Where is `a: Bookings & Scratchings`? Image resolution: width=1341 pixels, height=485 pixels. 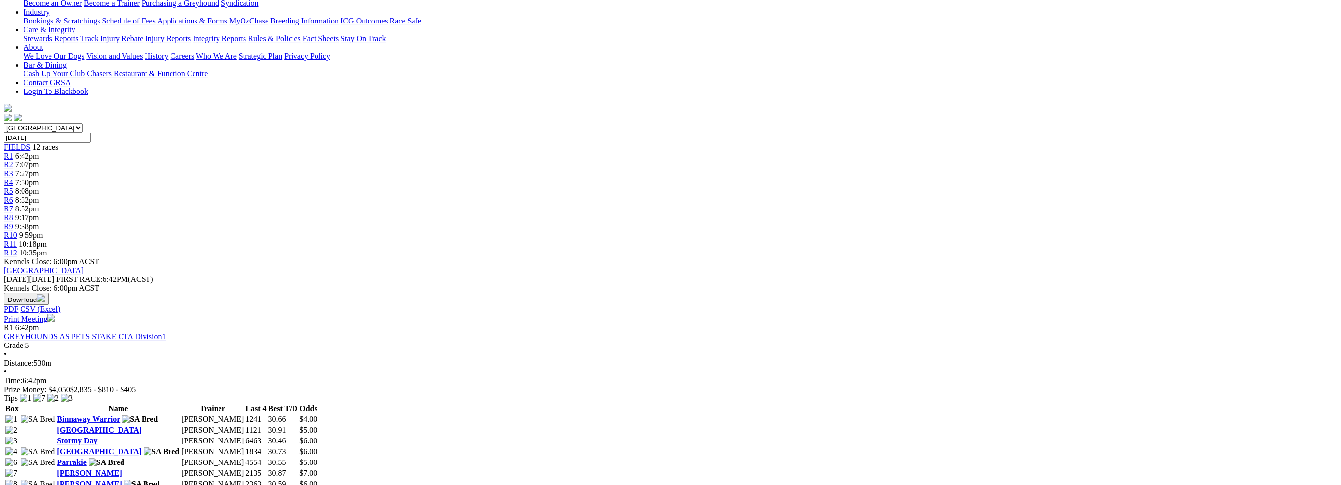
a: Bookings & Scratchings is located at coordinates (62, 21).